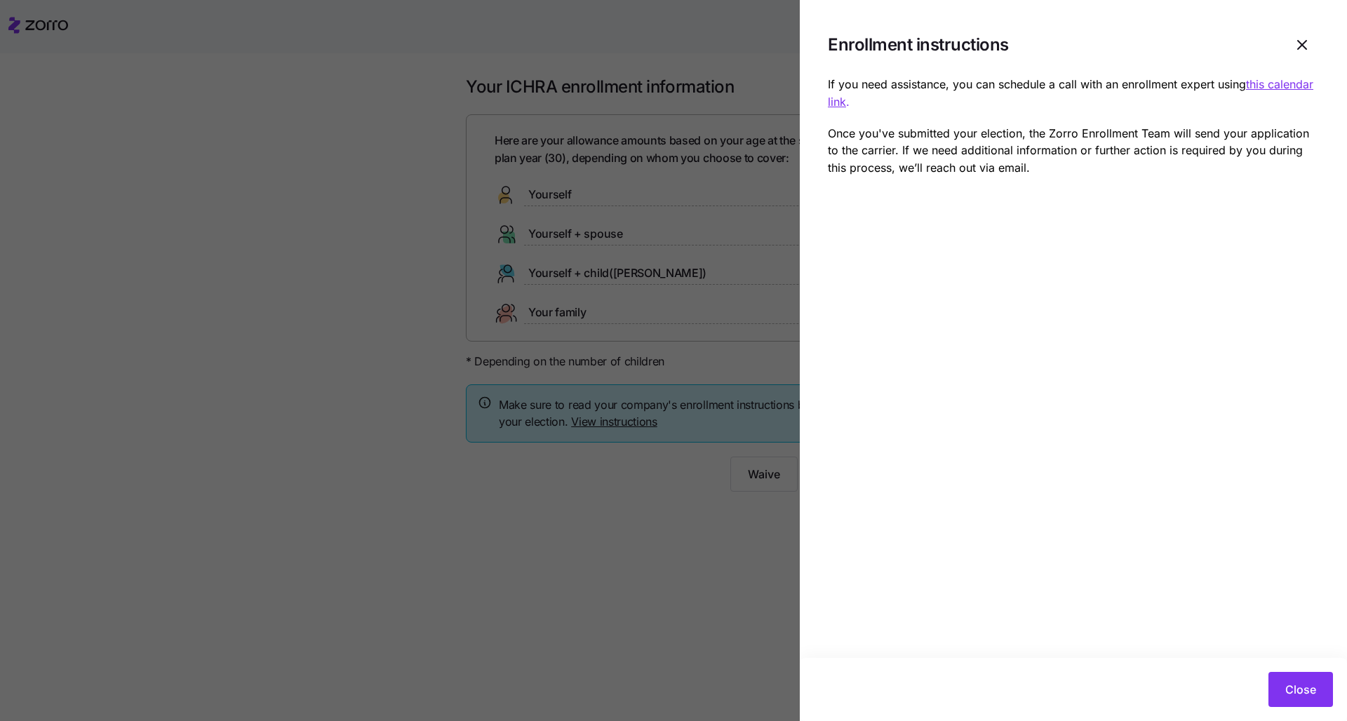  I want to click on u: this calendar link, so click(1071, 93).